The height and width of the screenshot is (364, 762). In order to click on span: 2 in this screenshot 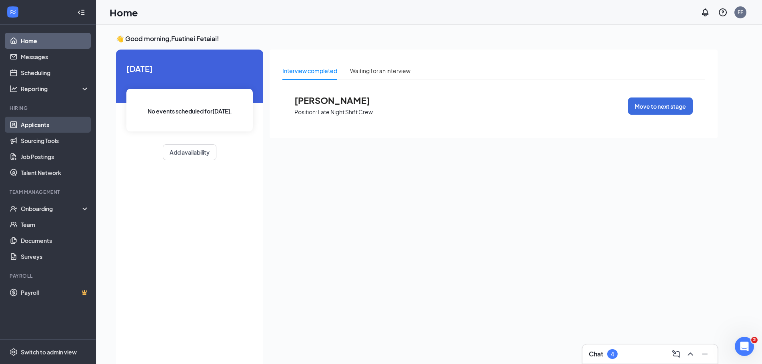, I will do `click(754, 340)`.